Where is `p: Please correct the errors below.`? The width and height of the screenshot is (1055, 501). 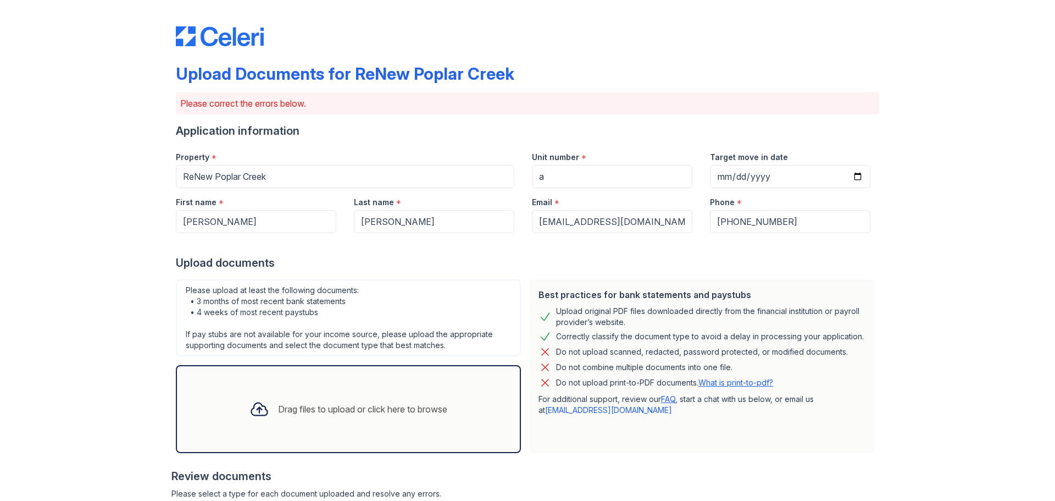 p: Please correct the errors below. is located at coordinates (528, 103).